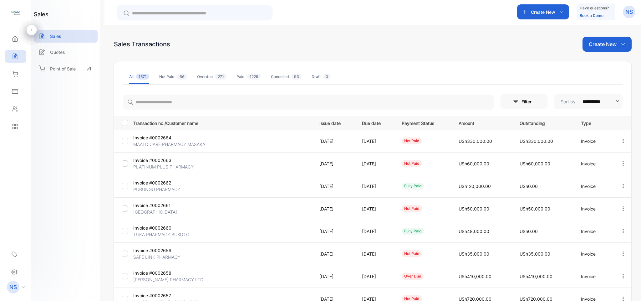  Describe the element at coordinates (594, 122) in the screenshot. I see `p: Type` at that location.